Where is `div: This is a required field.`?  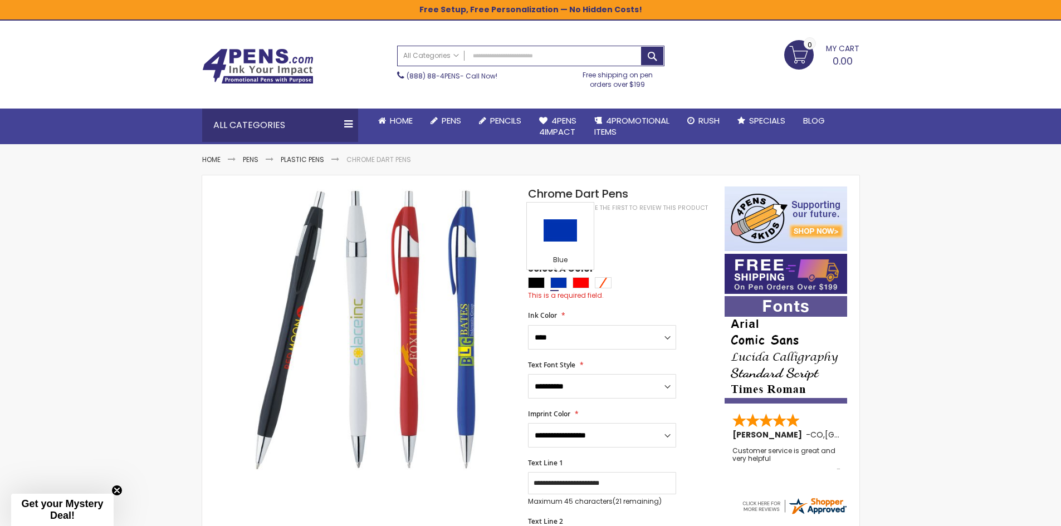 div: This is a required field. is located at coordinates (620, 296).